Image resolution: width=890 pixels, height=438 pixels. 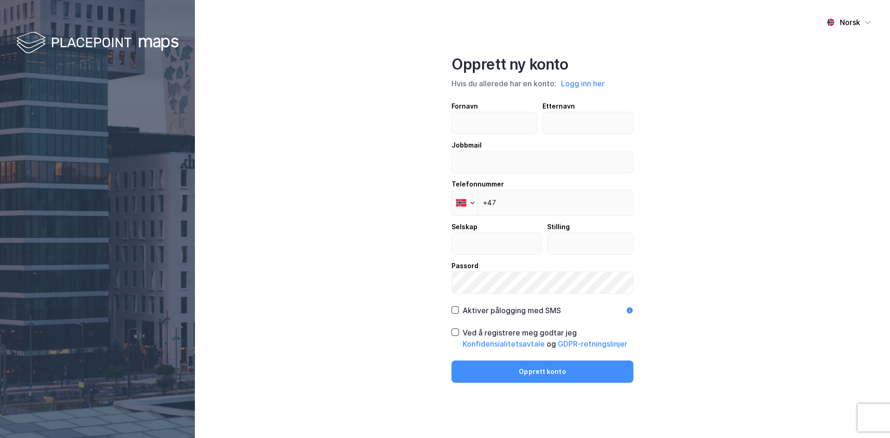 I want to click on div: Jobbmail, so click(x=543, y=145).